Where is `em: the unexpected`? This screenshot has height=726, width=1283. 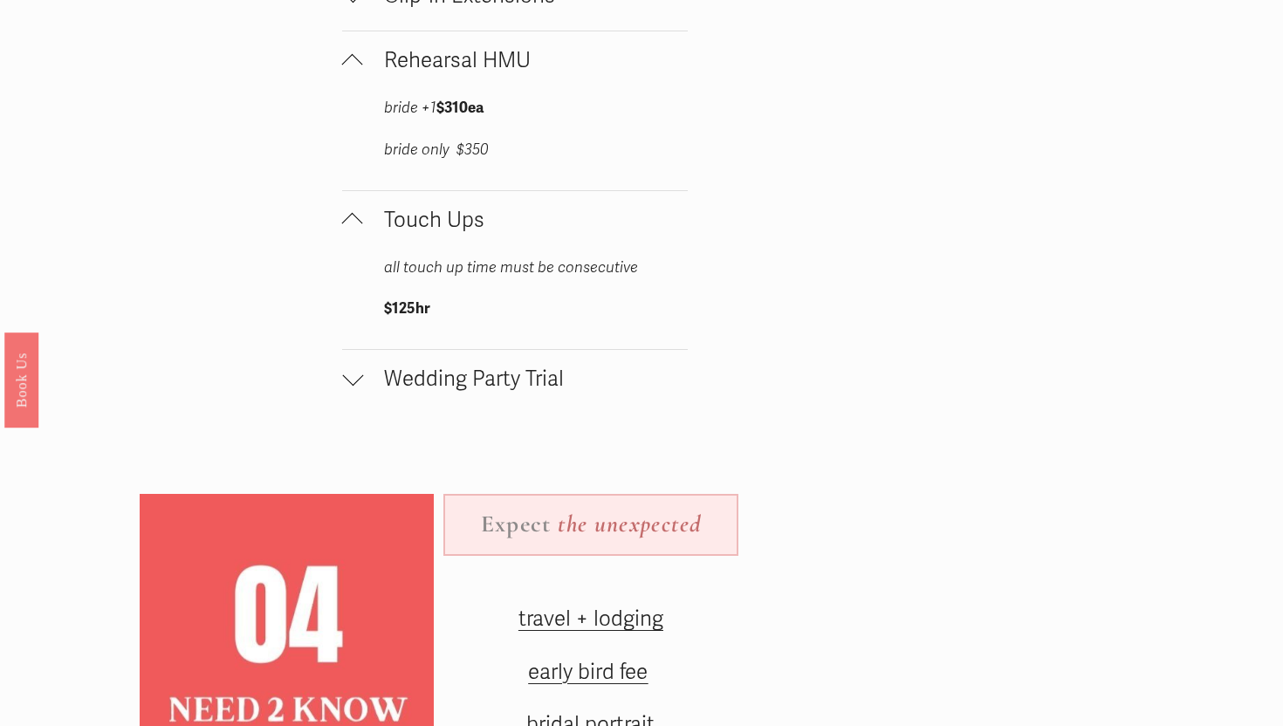 em: the unexpected is located at coordinates (629, 524).